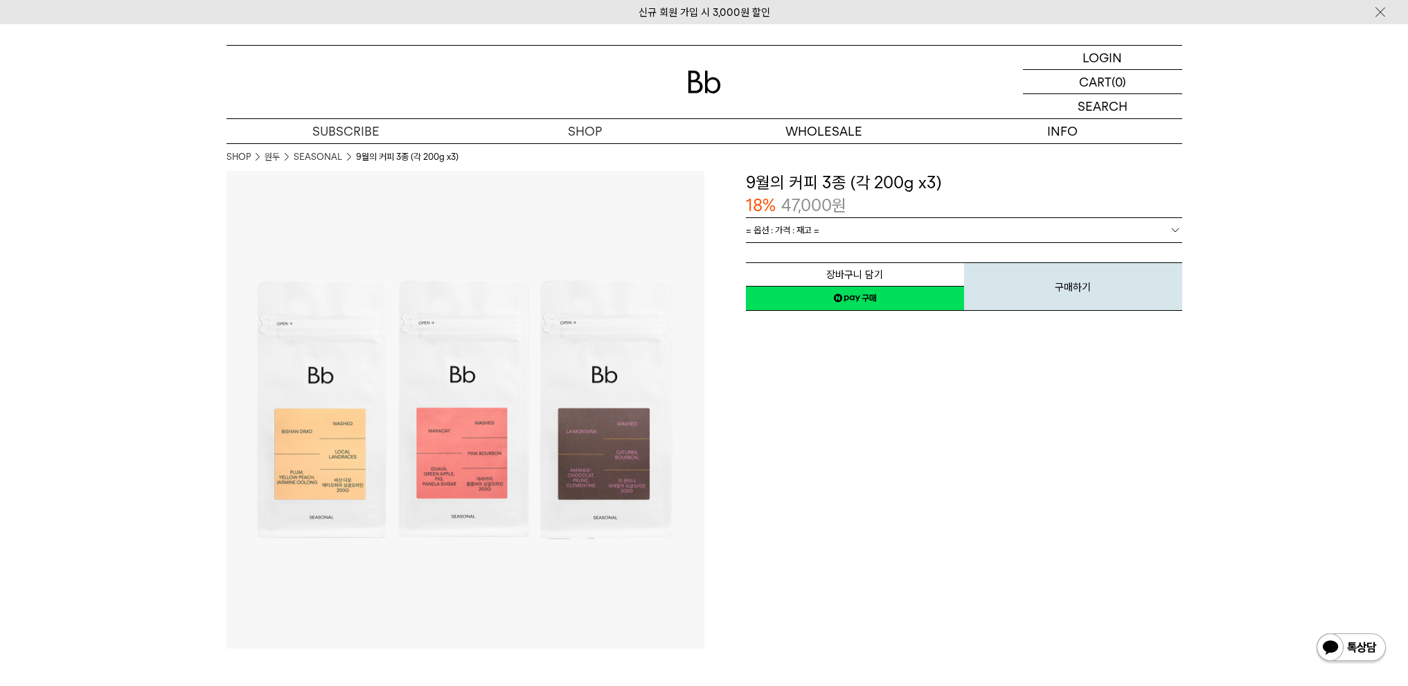 This screenshot has width=1408, height=686. What do you see at coordinates (854, 298) in the screenshot?
I see `a: 새창` at bounding box center [854, 298].